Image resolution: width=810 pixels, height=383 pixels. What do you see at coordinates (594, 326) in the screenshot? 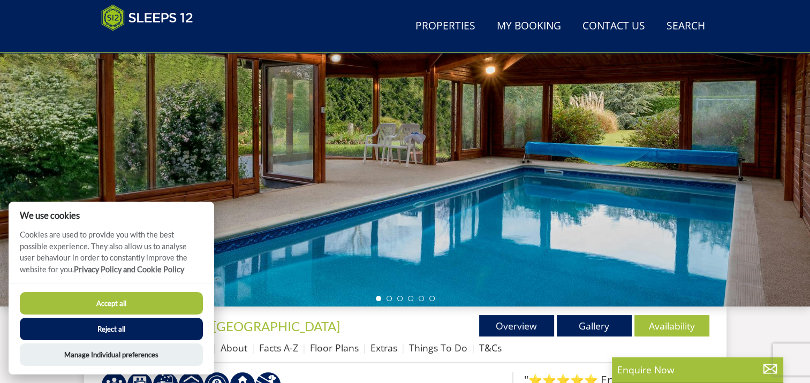
I see `a: Gallery` at bounding box center [594, 326].